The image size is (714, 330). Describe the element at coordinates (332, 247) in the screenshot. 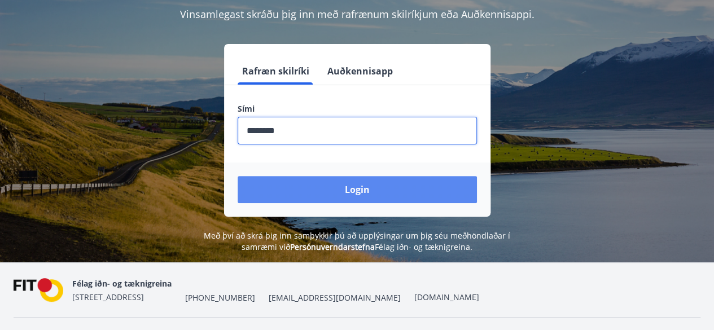

I see `a: Persónuverndarstefna` at that location.